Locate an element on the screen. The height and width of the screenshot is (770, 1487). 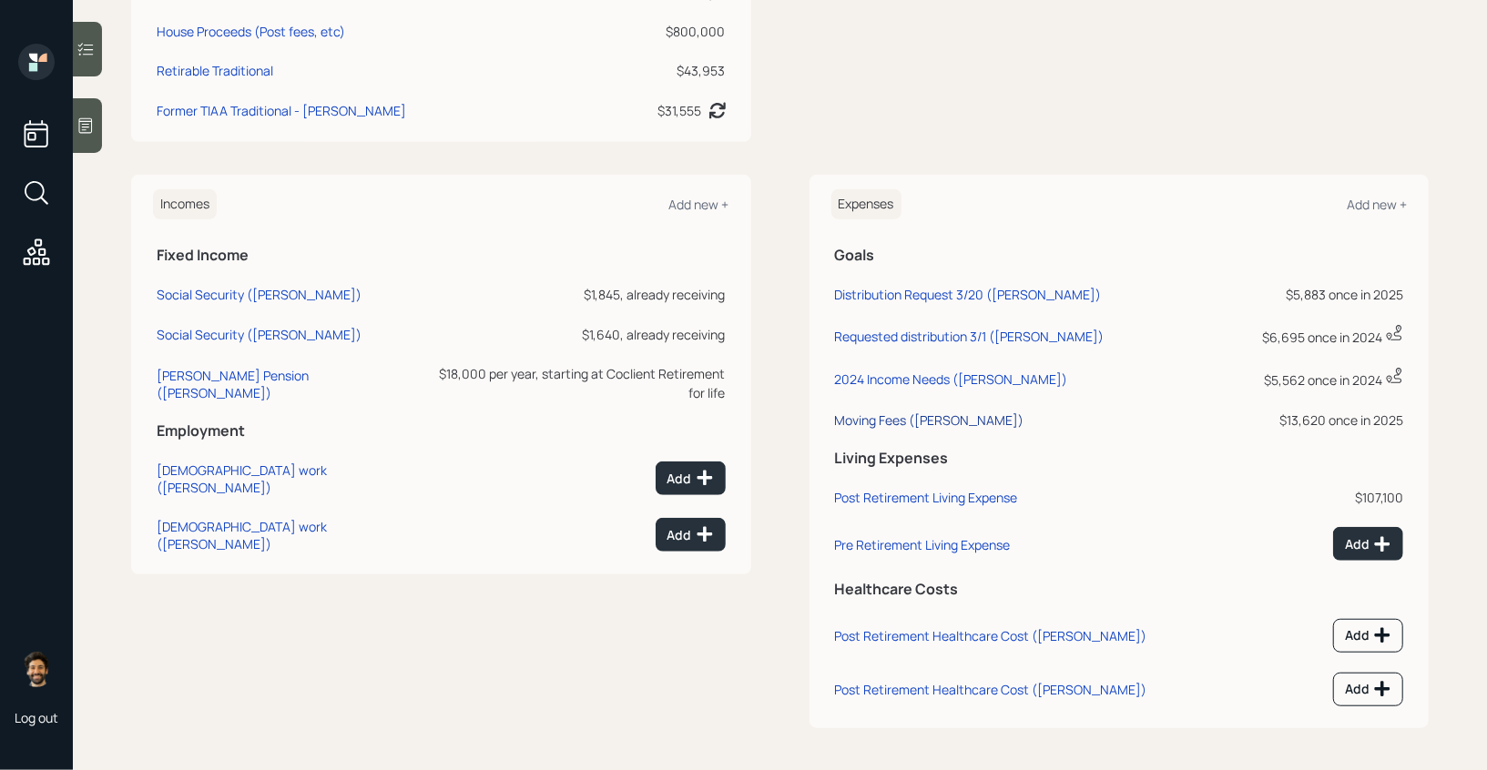
div: $800,000 is located at coordinates (658, 31).